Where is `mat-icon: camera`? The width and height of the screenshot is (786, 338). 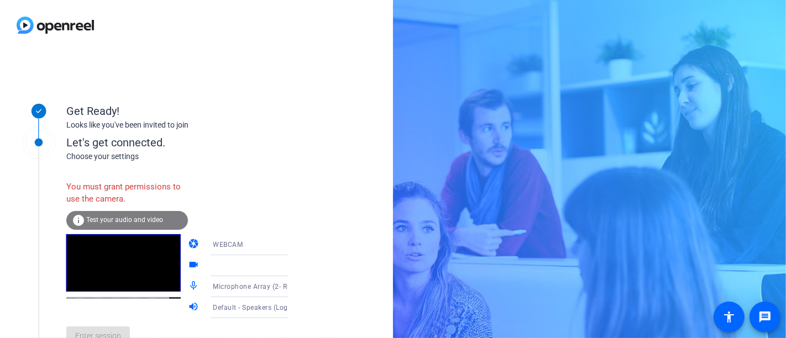
mat-icon: camera is located at coordinates (195, 245).